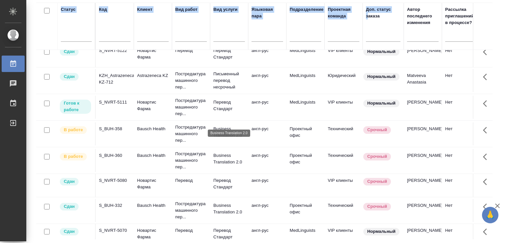  What do you see at coordinates (229, 81) in the screenshot?
I see `p: Письменный перевод несрочный` at bounding box center [229, 81].